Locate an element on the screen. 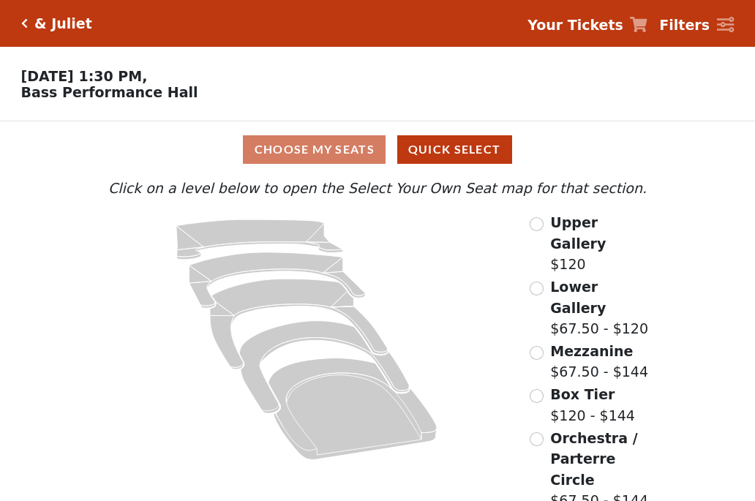 This screenshot has width=755, height=501. span: Upper Gallery is located at coordinates (578, 233).